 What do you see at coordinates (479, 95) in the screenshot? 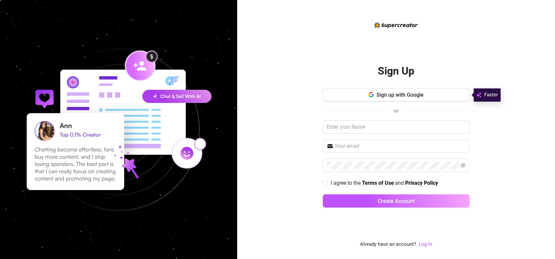
I see `img: svg%3e` at bounding box center [479, 95].